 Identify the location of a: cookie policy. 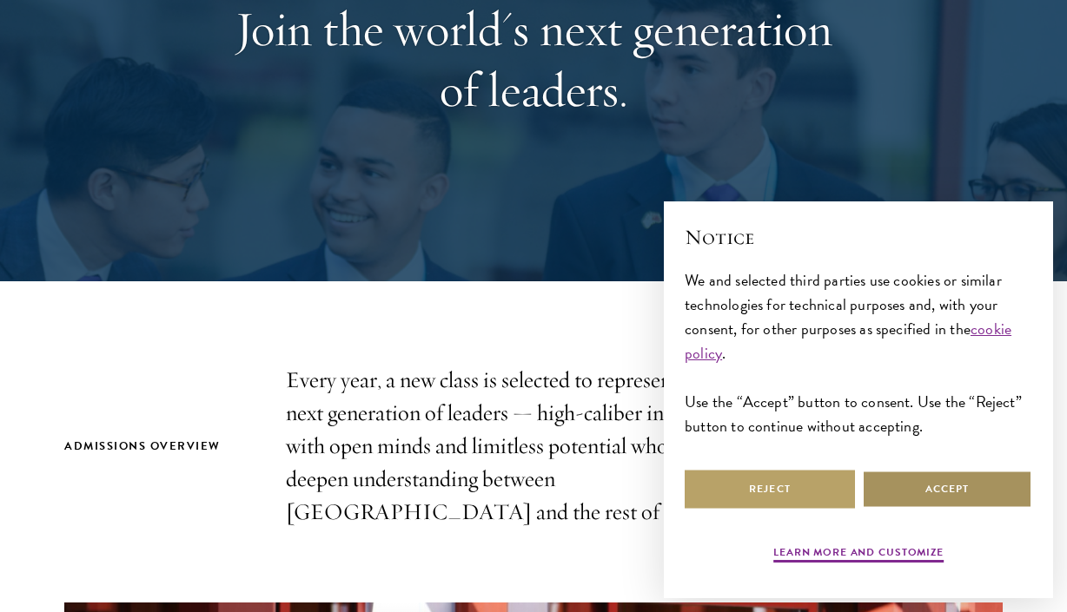
(848, 341).